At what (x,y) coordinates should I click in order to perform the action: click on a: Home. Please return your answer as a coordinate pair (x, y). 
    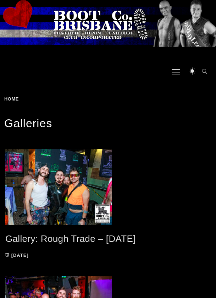
    Looking at the image, I should click on (13, 99).